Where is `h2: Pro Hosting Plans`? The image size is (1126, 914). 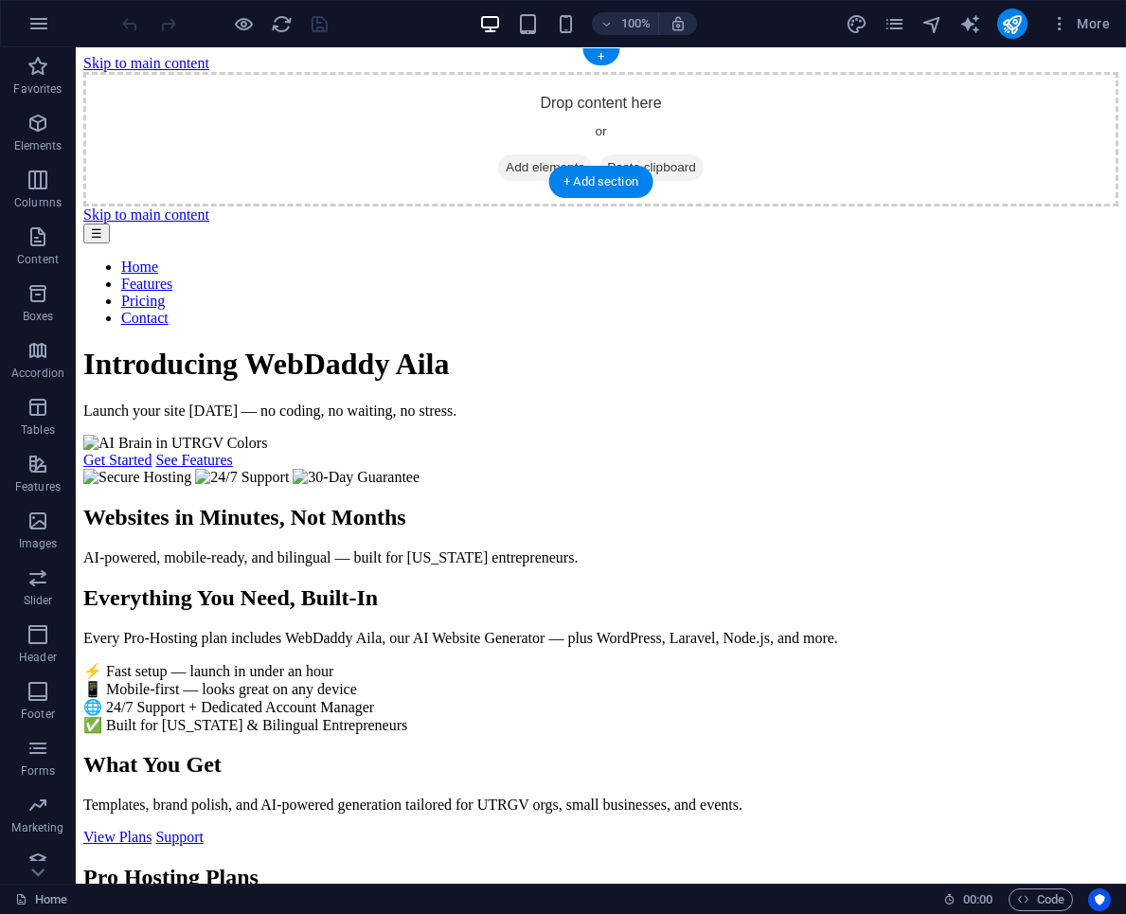 h2: Pro Hosting Plans is located at coordinates (525, 830).